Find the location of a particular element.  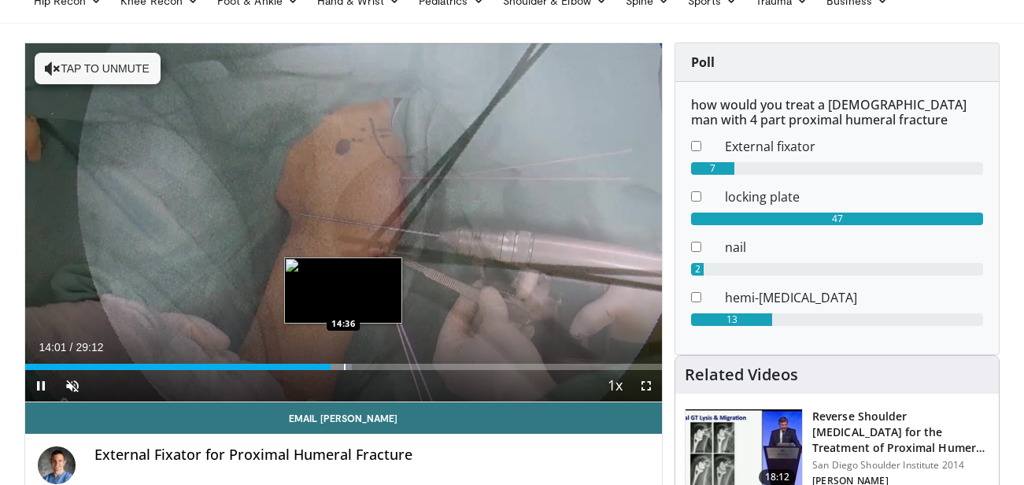

button: Fullscreen is located at coordinates (646, 386).